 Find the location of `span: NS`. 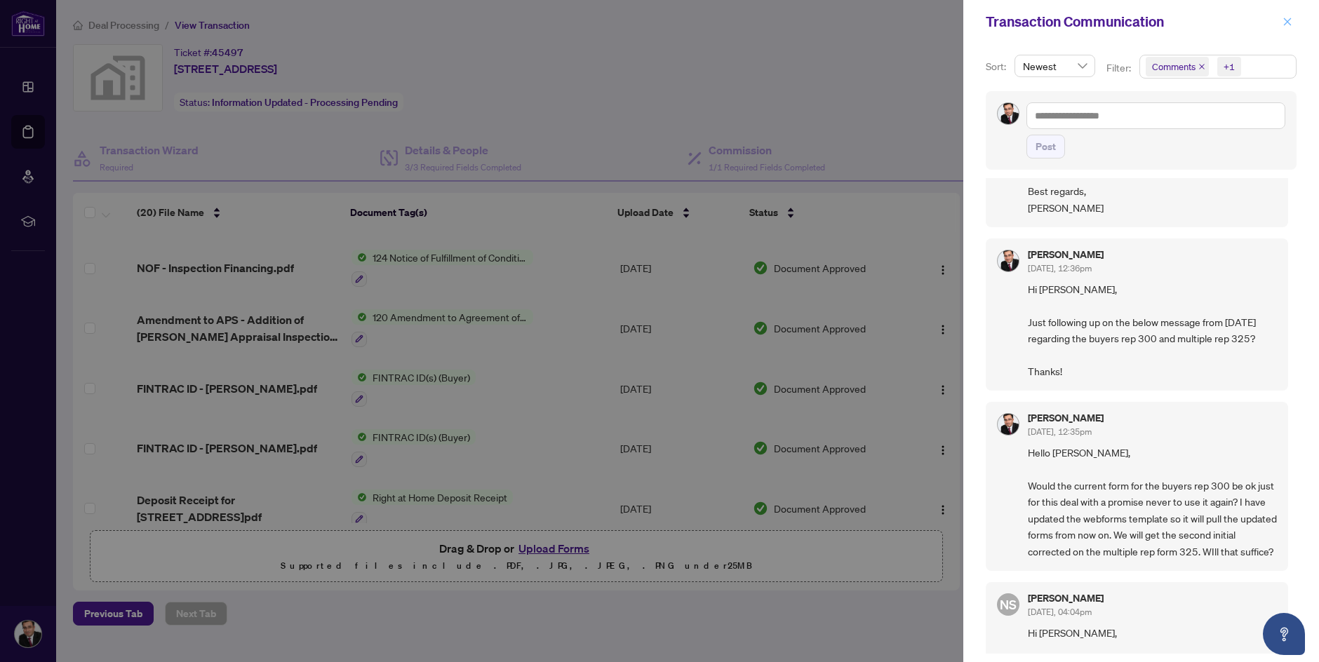

span: NS is located at coordinates (1008, 605).